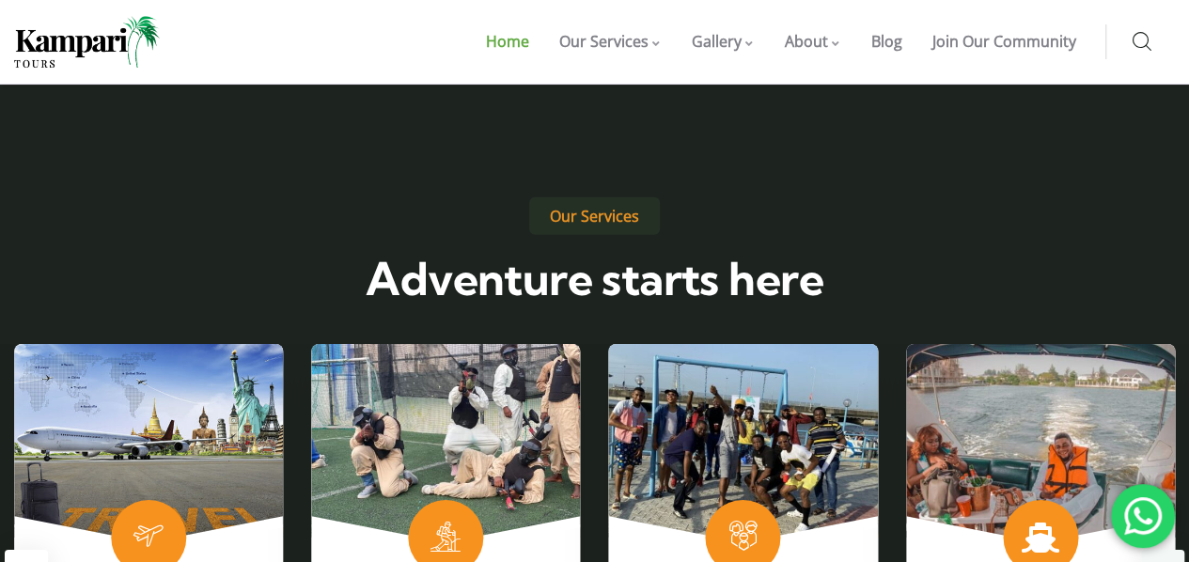  I want to click on span: Blog, so click(887, 41).